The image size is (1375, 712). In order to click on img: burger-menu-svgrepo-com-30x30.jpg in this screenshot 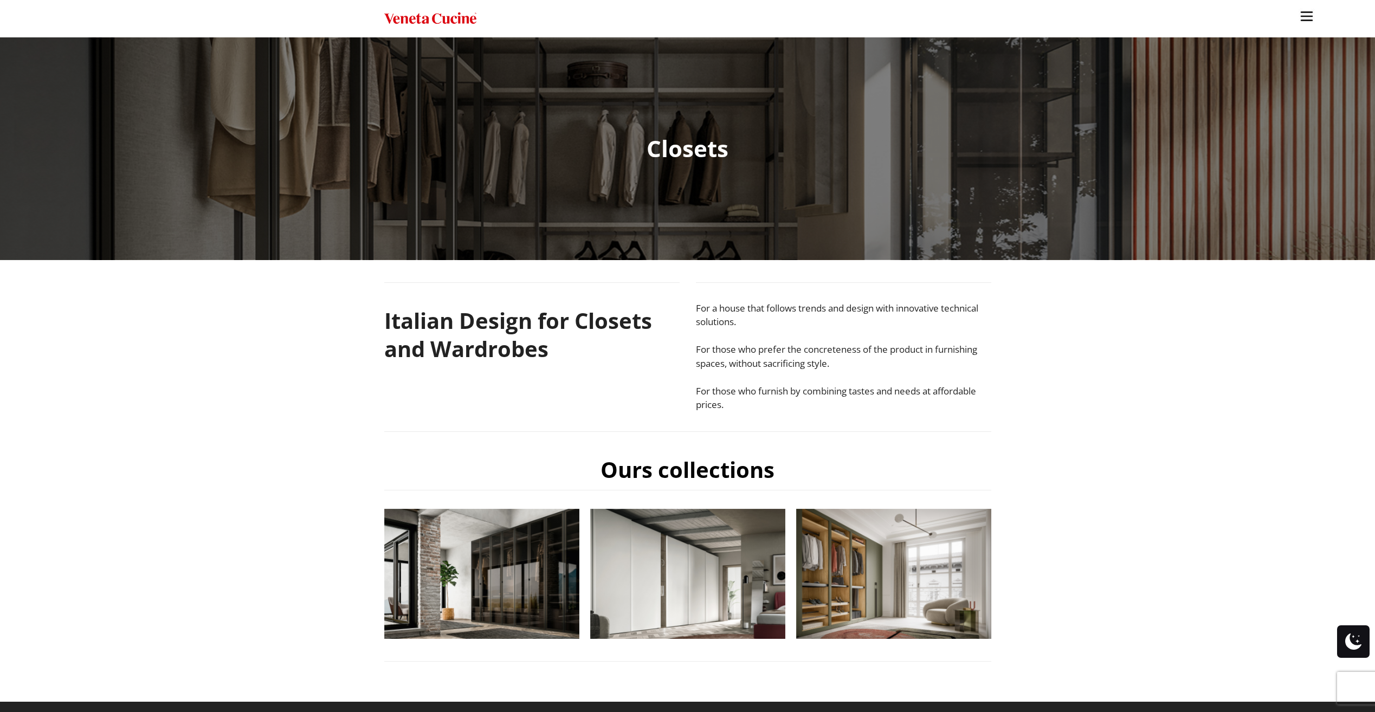, I will do `click(1307, 16)`.